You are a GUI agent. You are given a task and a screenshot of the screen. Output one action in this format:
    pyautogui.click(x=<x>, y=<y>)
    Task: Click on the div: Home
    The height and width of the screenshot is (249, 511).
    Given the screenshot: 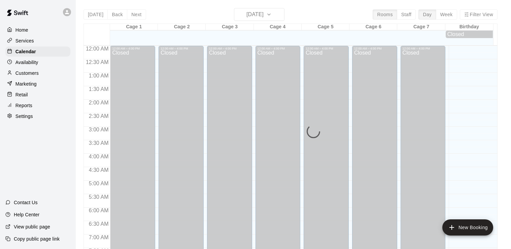 What is the action you would take?
    pyautogui.click(x=38, y=30)
    